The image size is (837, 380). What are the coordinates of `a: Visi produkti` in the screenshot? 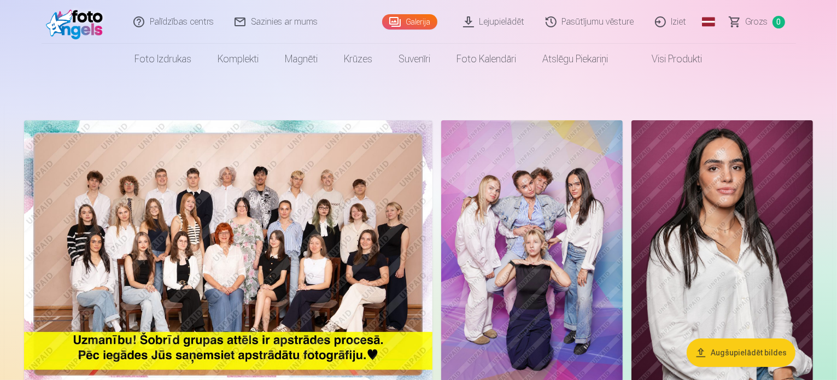 It's located at (669, 59).